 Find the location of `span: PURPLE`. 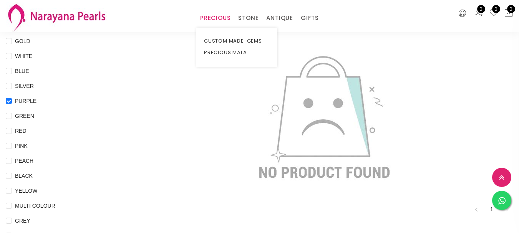

span: PURPLE is located at coordinates (26, 101).